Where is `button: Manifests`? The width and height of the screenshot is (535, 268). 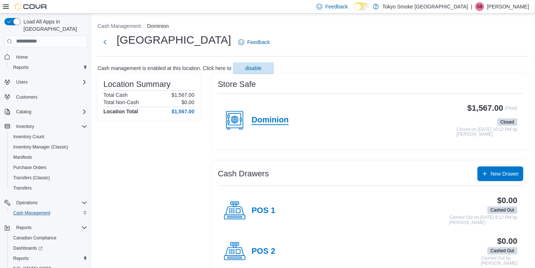
button: Manifests is located at coordinates (49, 157).